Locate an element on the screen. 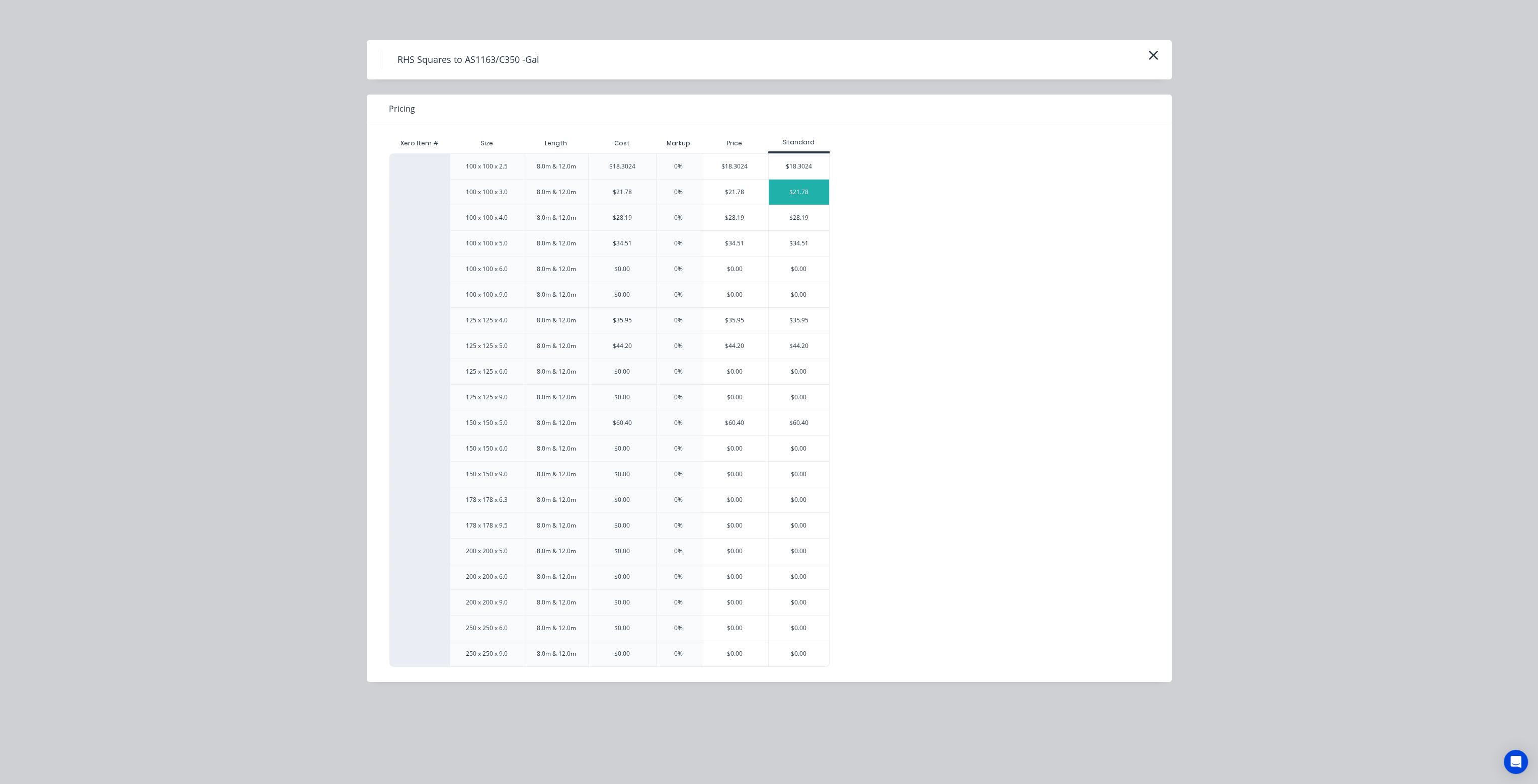 The width and height of the screenshot is (1538, 784). div: 100 x 100 x 5.0 is located at coordinates (487, 244).